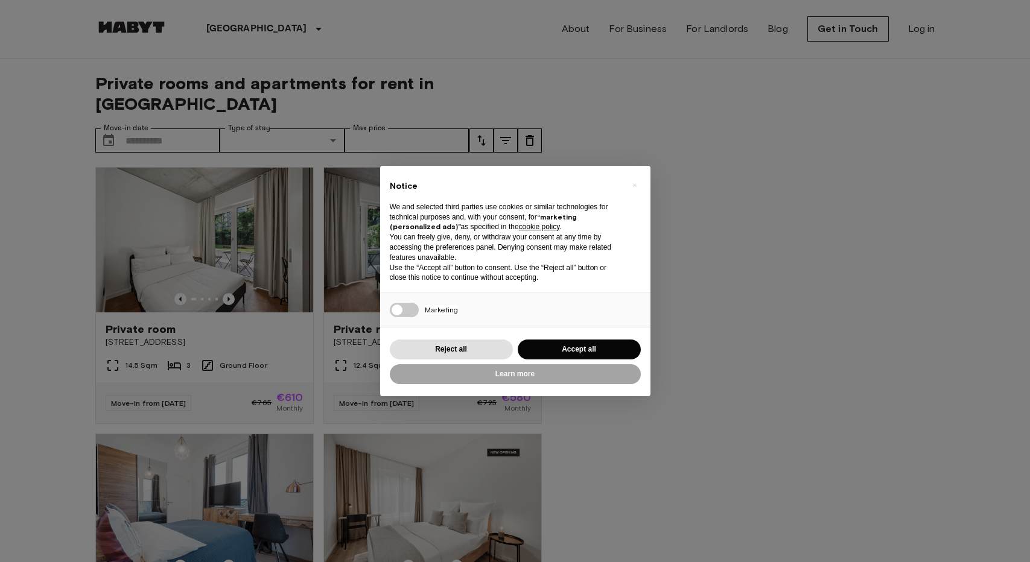  Describe the element at coordinates (515, 374) in the screenshot. I see `button: Learn more` at that location.